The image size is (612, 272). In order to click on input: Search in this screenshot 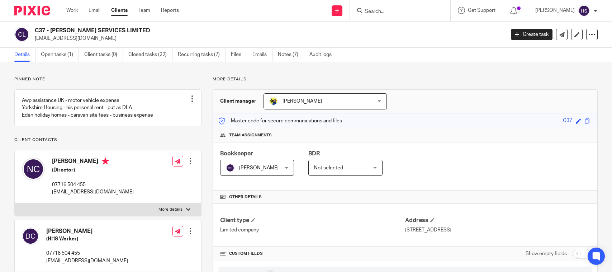, I will do `click(396, 12)`.